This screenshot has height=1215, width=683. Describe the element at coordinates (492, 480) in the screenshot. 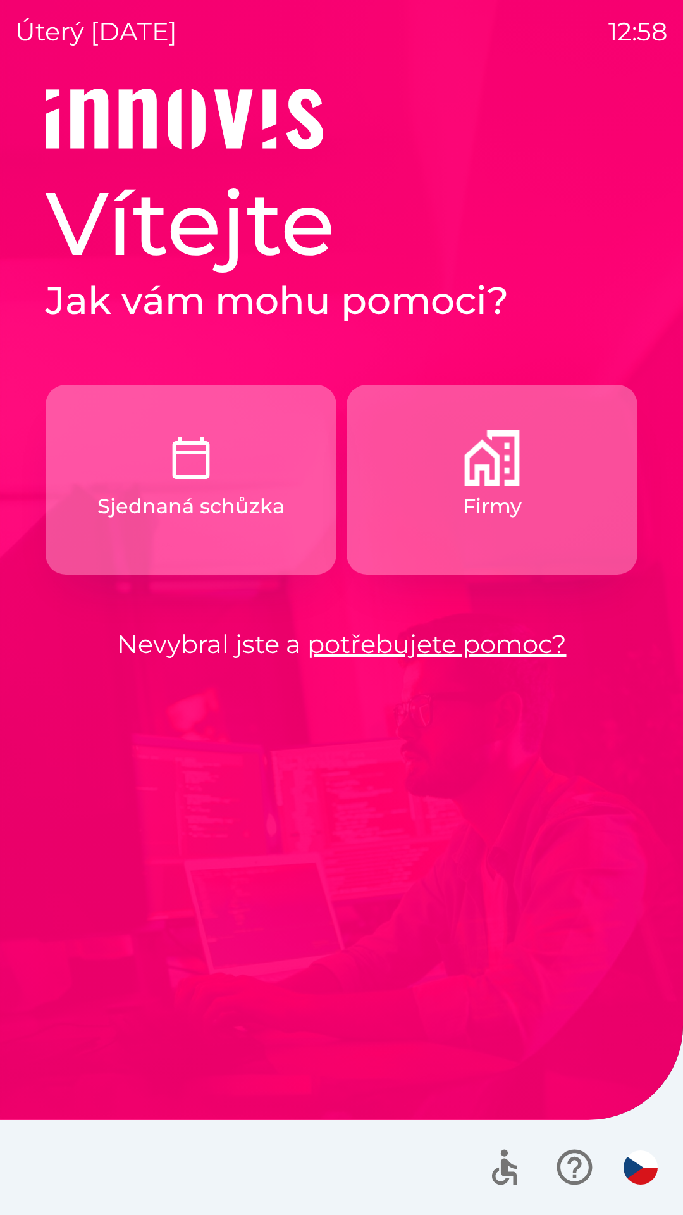

I see `button: Firmy` at that location.